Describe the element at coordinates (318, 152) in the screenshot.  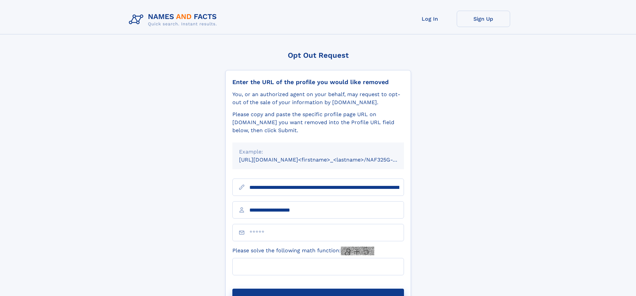
I see `div: Example:` at that location.